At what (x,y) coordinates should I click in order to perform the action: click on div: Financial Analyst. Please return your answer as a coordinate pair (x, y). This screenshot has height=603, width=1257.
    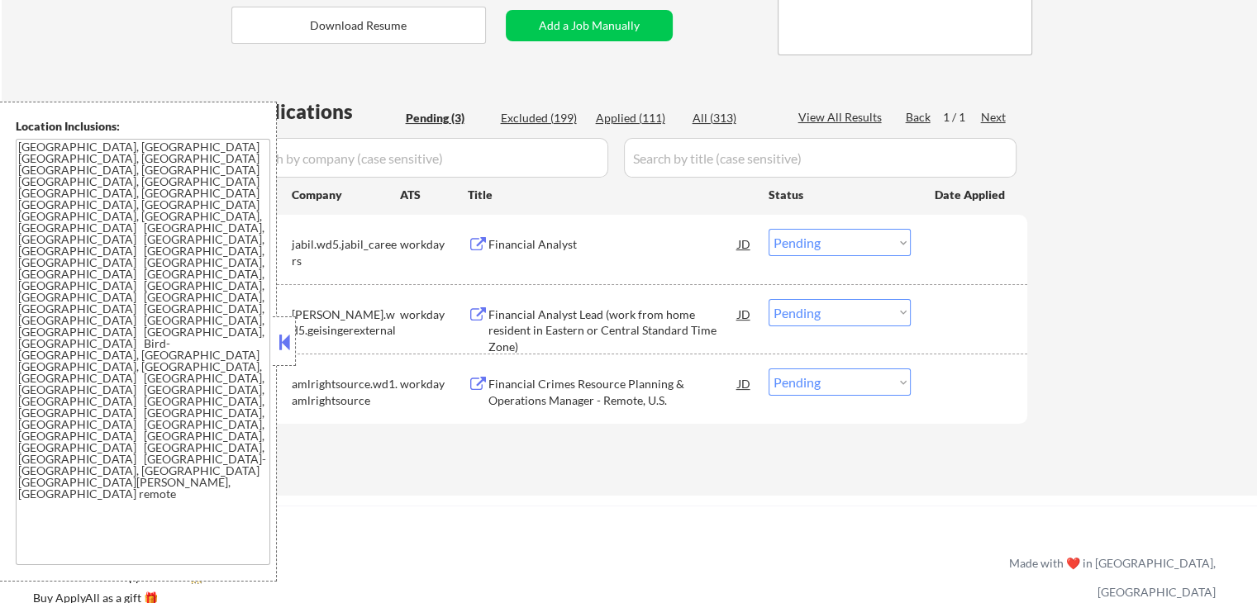
    Looking at the image, I should click on (613, 245).